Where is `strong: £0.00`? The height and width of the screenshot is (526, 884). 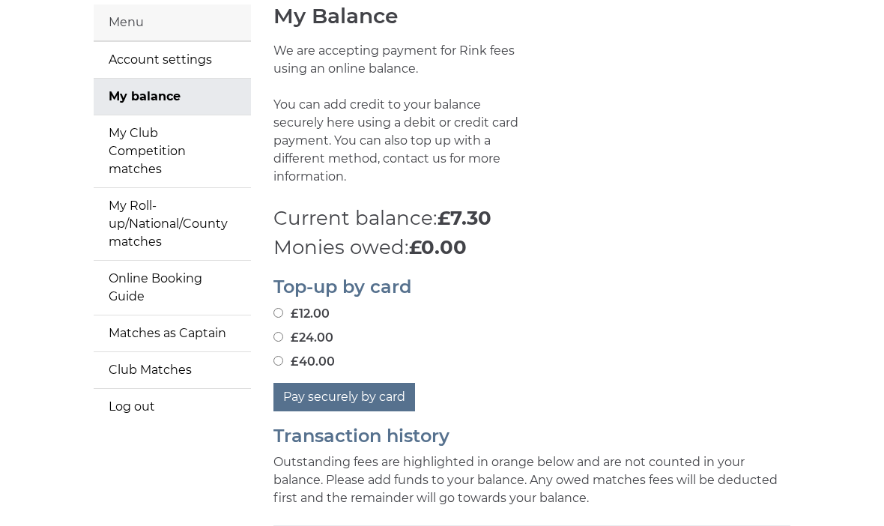
strong: £0.00 is located at coordinates (437, 247).